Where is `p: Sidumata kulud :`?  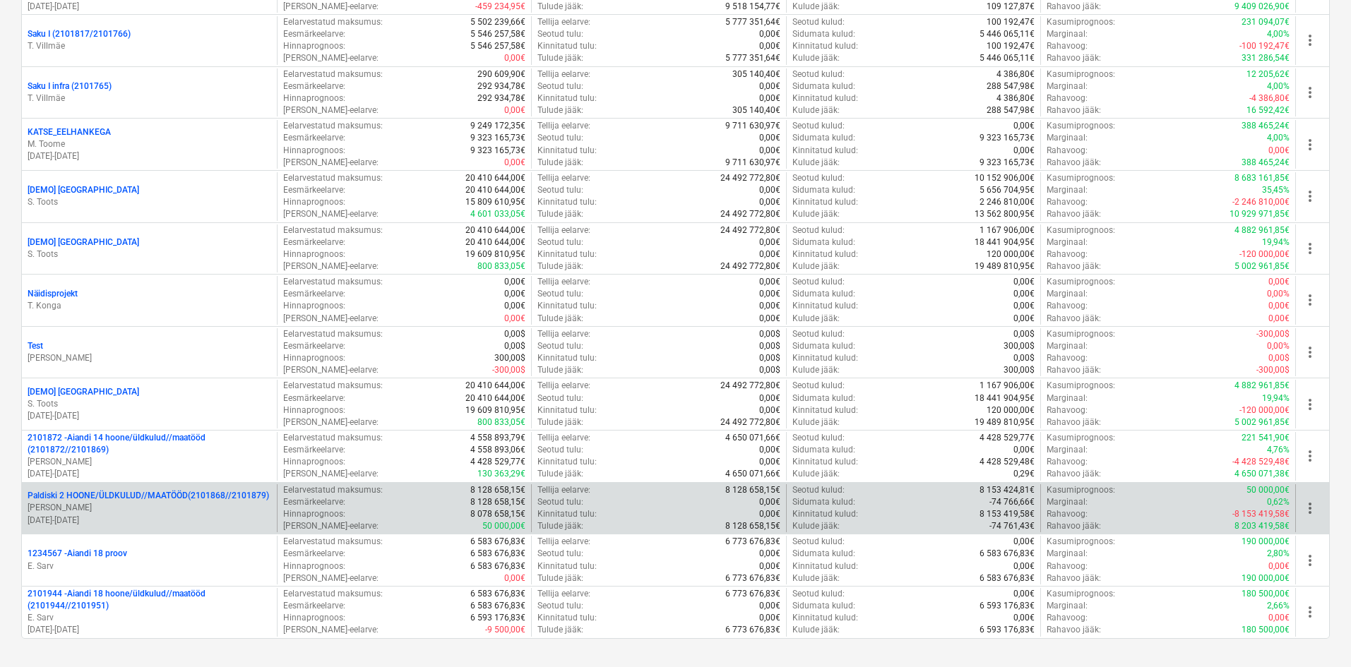 p: Sidumata kulud : is located at coordinates (823, 294).